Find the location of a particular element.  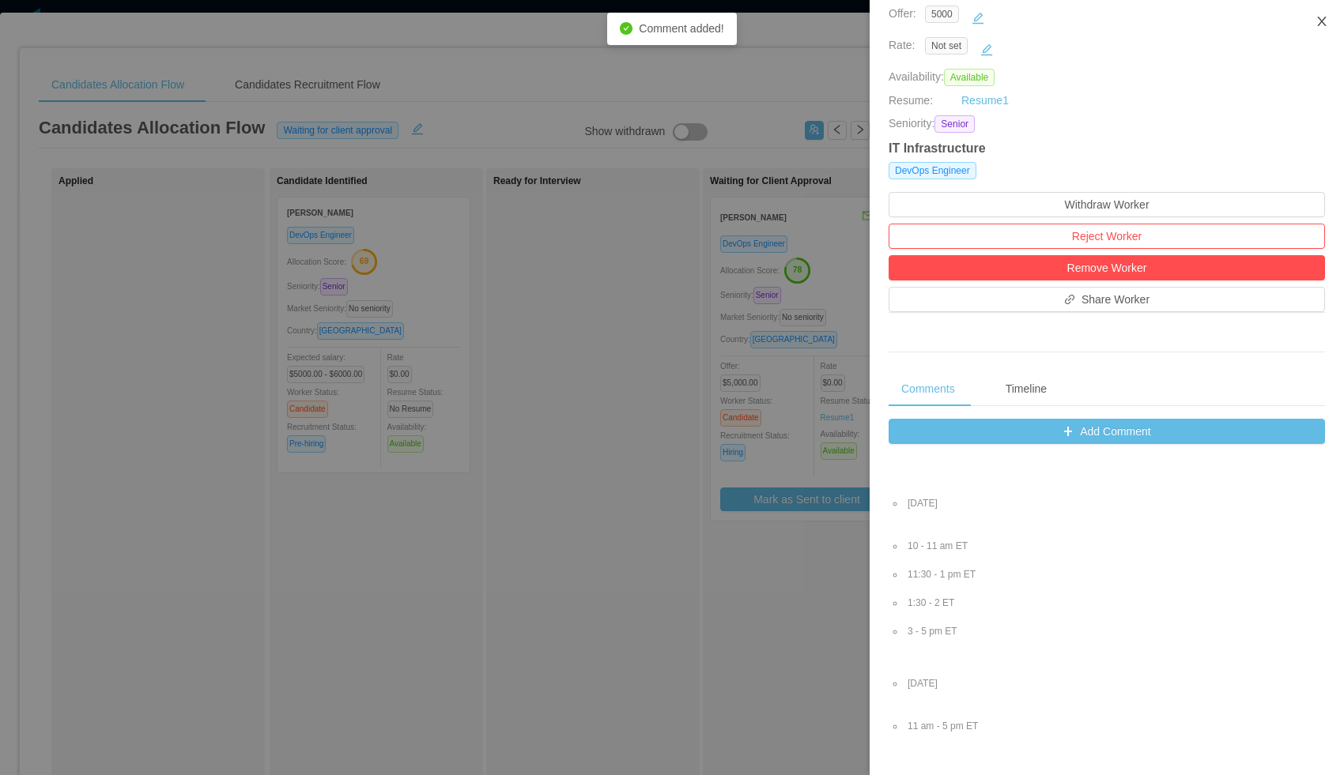

i: icon: check-circle is located at coordinates (626, 28).